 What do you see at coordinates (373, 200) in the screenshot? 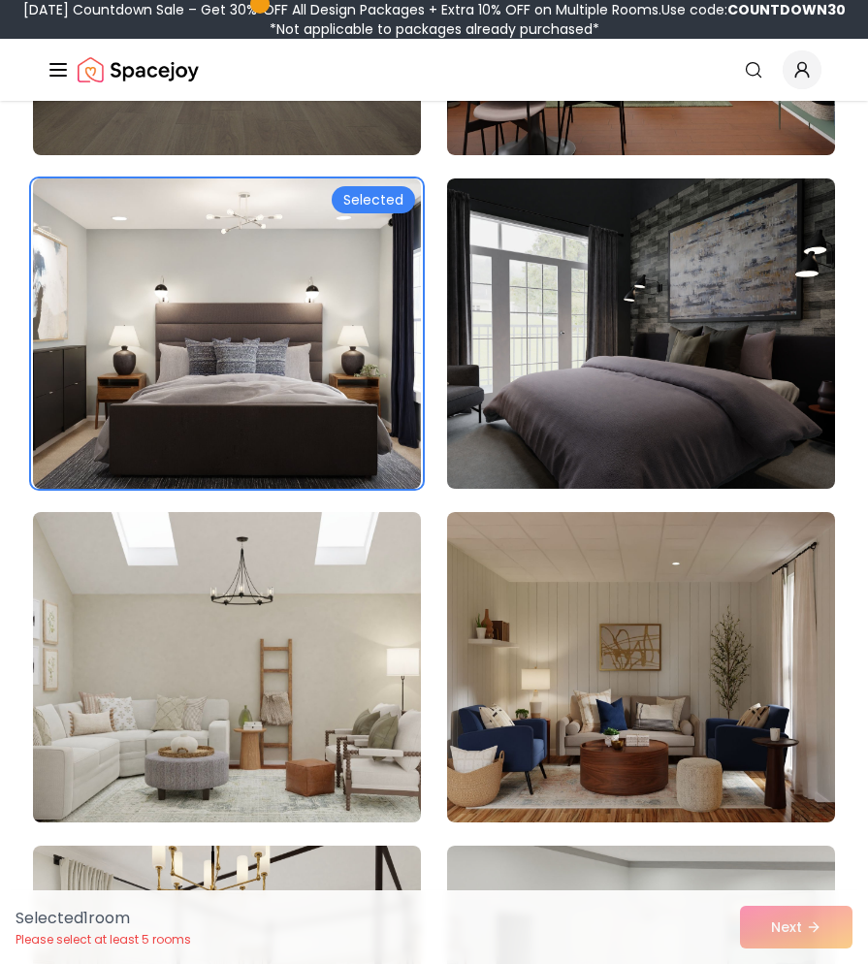
I see `div: Selected` at bounding box center [373, 200].